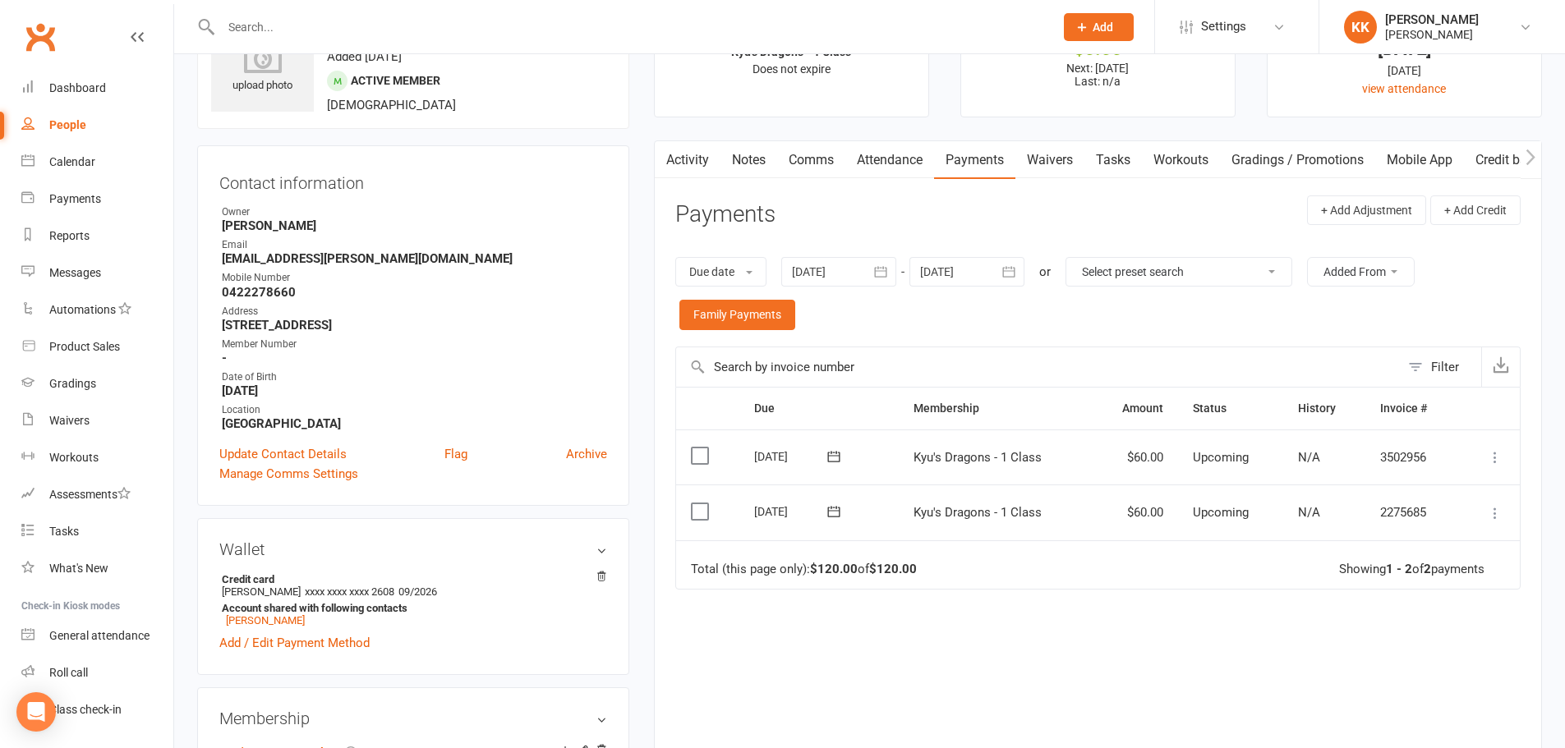 The width and height of the screenshot is (1565, 748). What do you see at coordinates (1445, 367) in the screenshot?
I see `div: Filter` at bounding box center [1445, 367].